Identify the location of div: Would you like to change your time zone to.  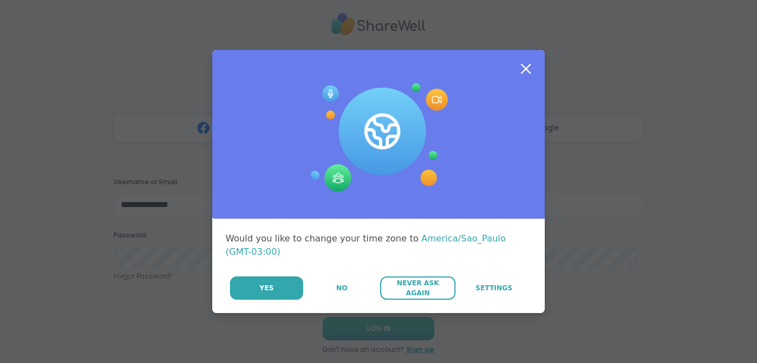
(379, 245).